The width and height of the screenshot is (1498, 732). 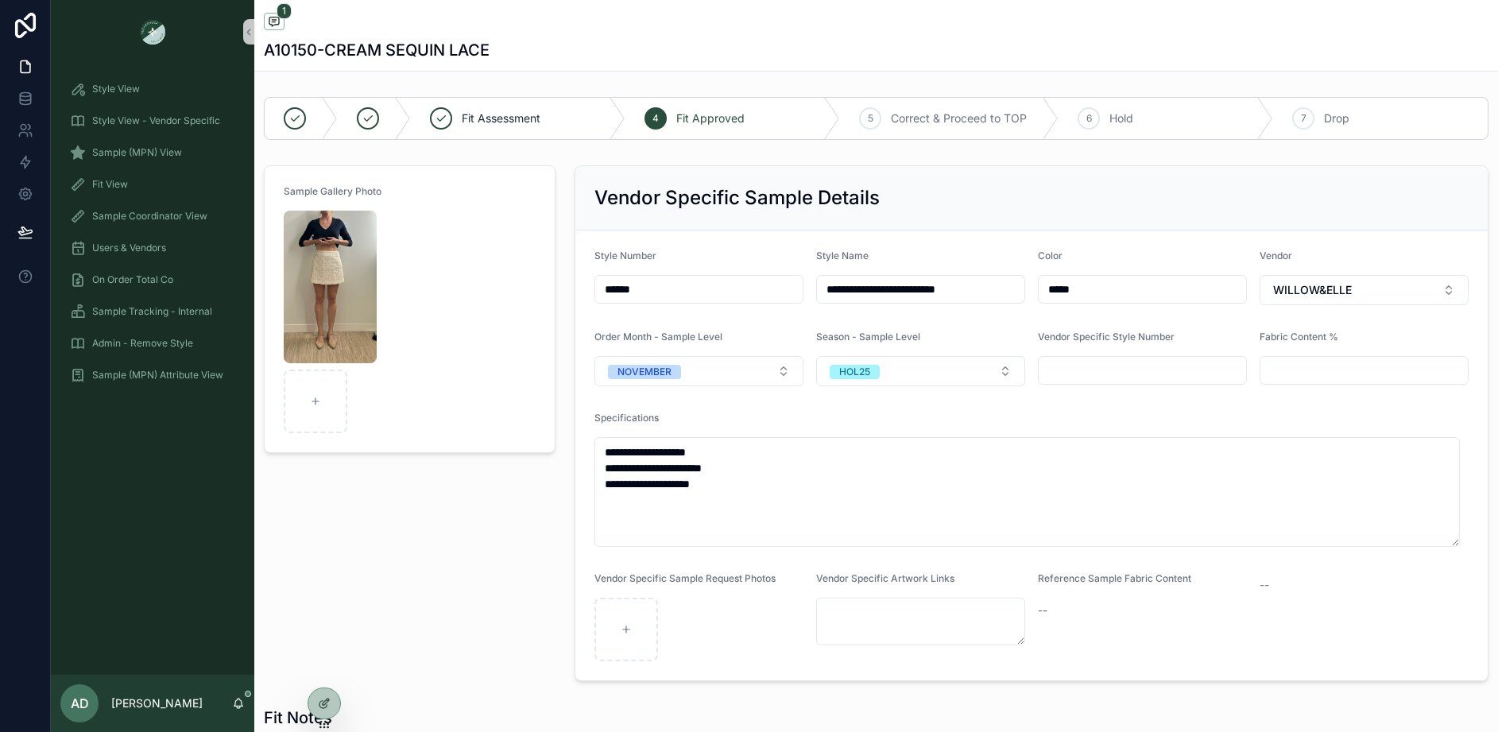 What do you see at coordinates (142, 343) in the screenshot?
I see `span: Admin - Remove Style` at bounding box center [142, 343].